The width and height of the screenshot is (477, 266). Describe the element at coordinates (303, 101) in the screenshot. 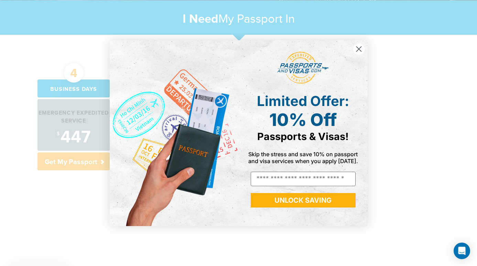

I see `span: Limited Offer:` at that location.